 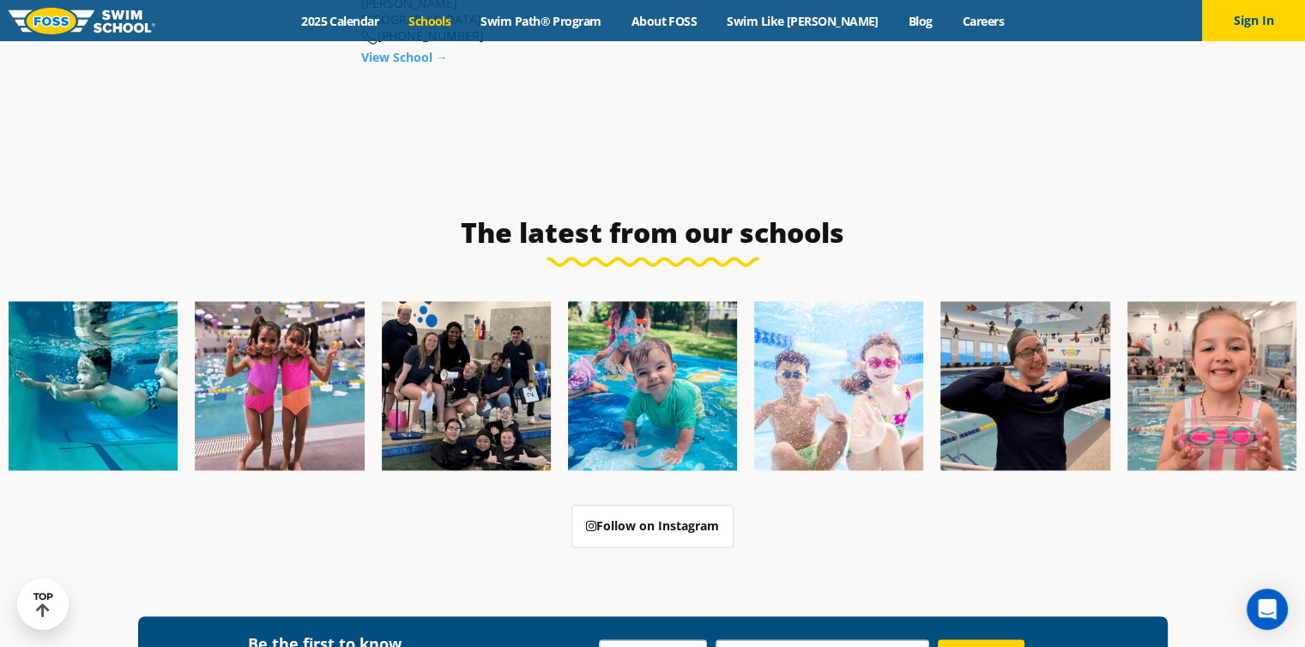 What do you see at coordinates (664, 21) in the screenshot?
I see `a: About FOSS` at bounding box center [664, 21].